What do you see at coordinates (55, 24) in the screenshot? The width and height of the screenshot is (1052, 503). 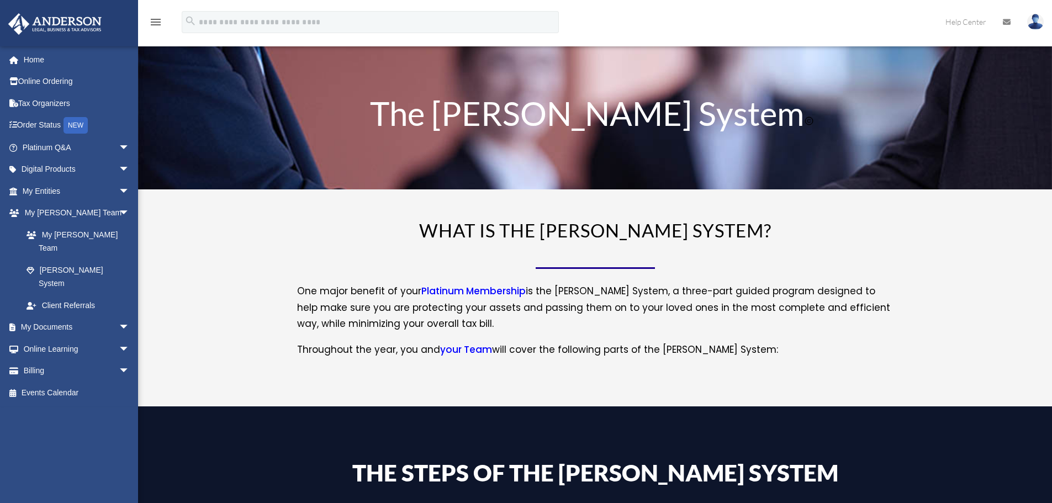 I see `img: Anderson Advisors Platinum Portal` at bounding box center [55, 24].